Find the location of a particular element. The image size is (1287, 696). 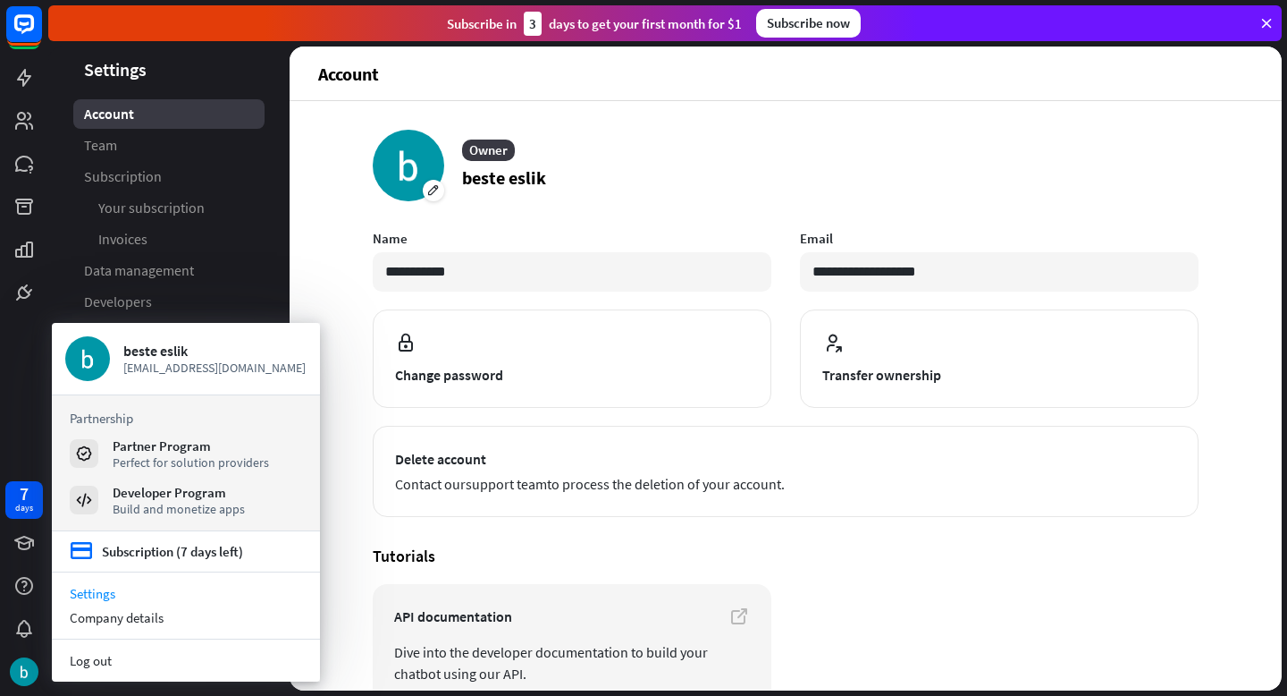

button: Open LiveChat chat widget is located at coordinates (41, 34).